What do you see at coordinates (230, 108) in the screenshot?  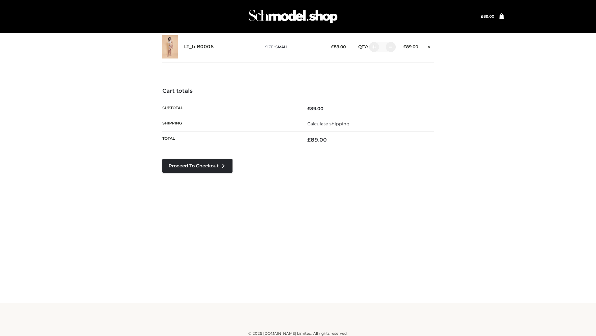 I see `th: Subtotal` at bounding box center [230, 108].